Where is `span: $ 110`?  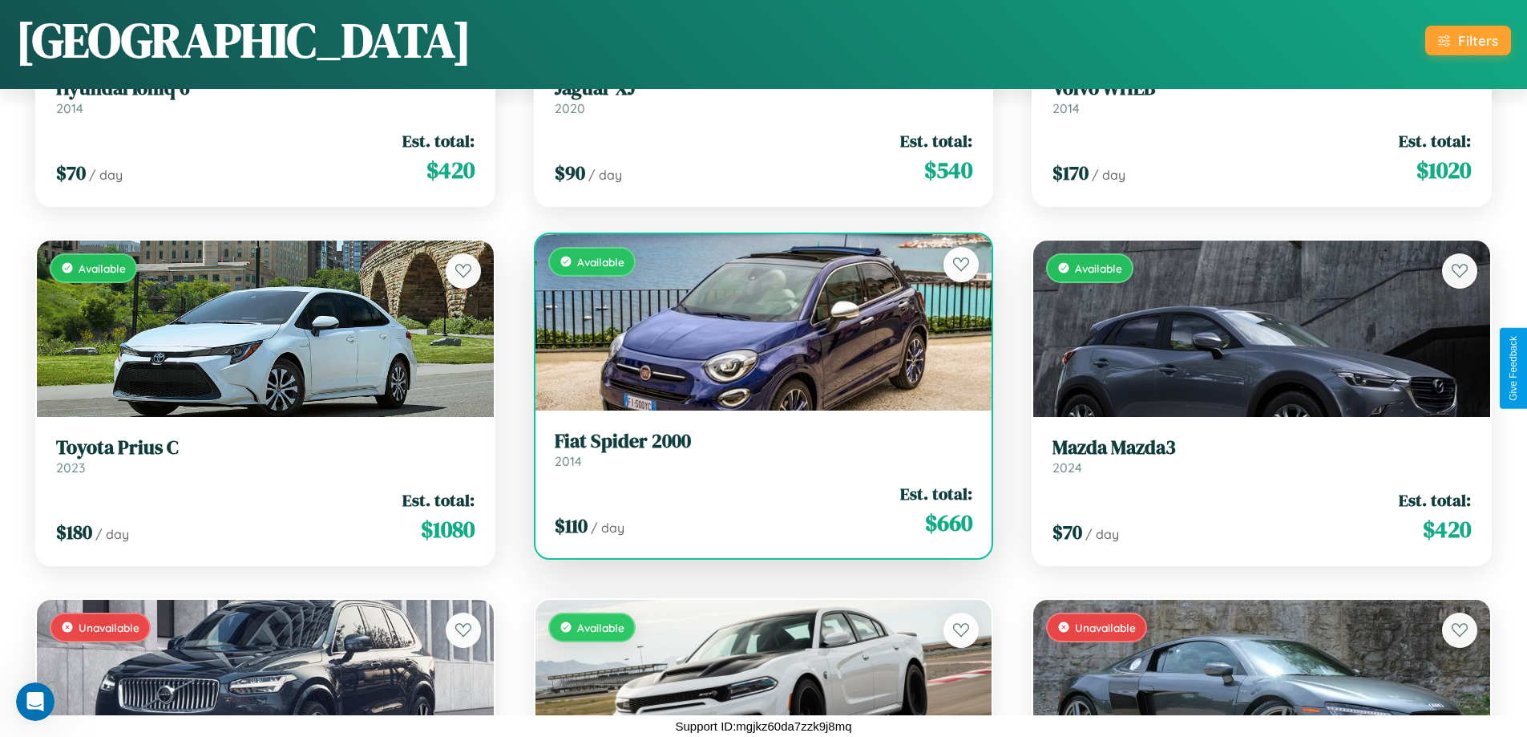 span: $ 110 is located at coordinates (571, 525).